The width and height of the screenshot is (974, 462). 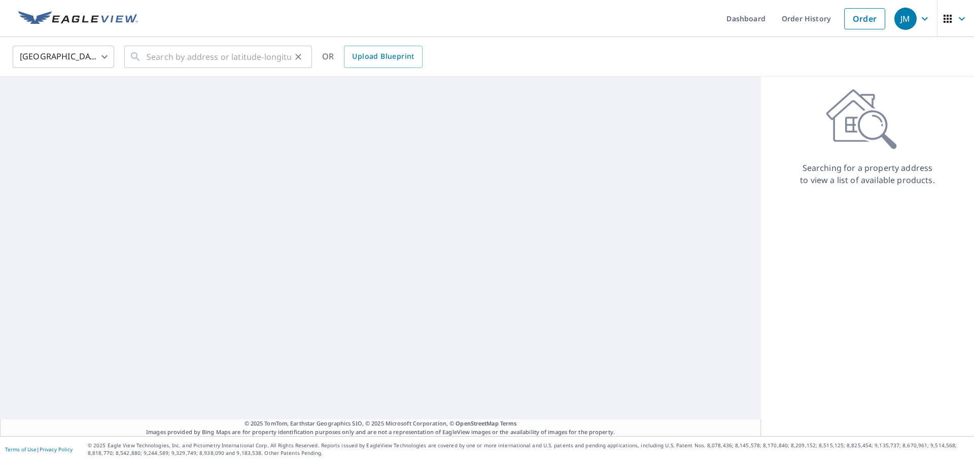 What do you see at coordinates (905, 19) in the screenshot?
I see `div: JM` at bounding box center [905, 19].